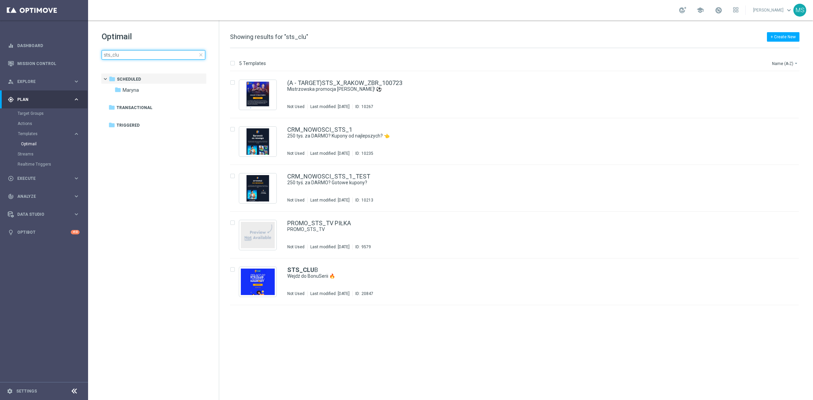 The width and height of the screenshot is (813, 400). I want to click on button: Mission Control, so click(44, 64).